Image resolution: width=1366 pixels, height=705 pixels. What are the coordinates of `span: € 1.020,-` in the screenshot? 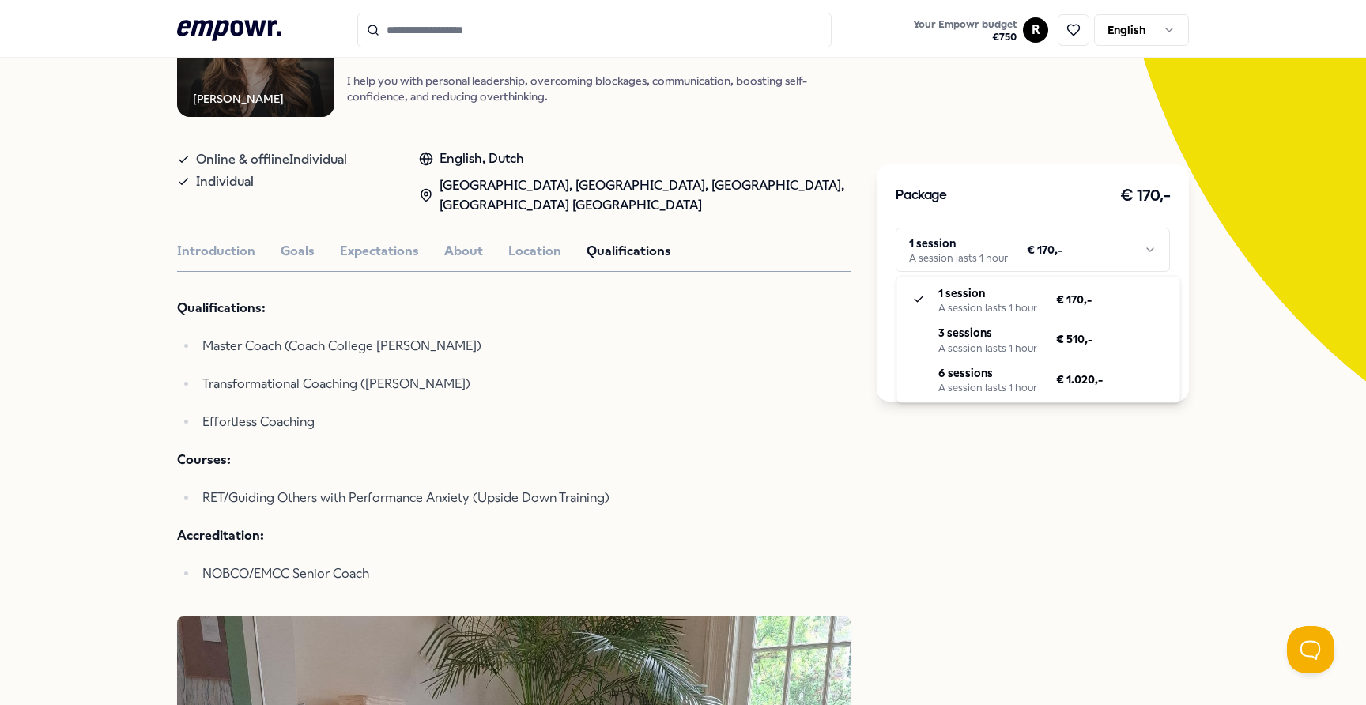 It's located at (1079, 379).